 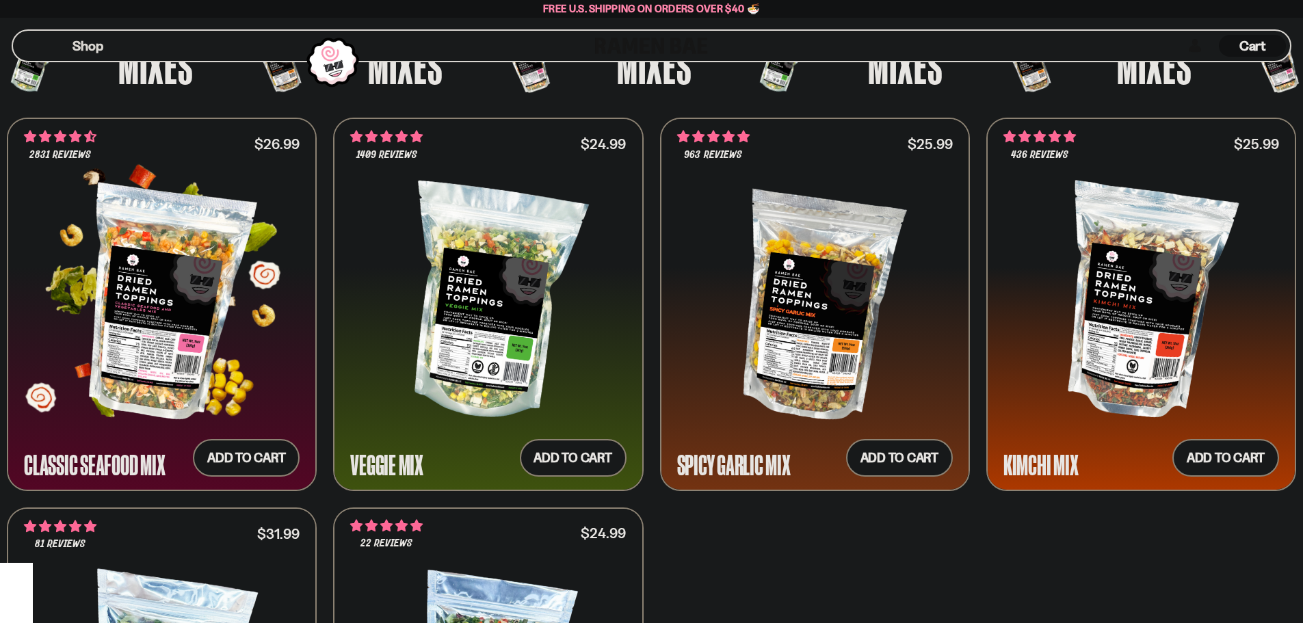 What do you see at coordinates (713, 137) in the screenshot?
I see `span: 4.75 stars` at bounding box center [713, 137].